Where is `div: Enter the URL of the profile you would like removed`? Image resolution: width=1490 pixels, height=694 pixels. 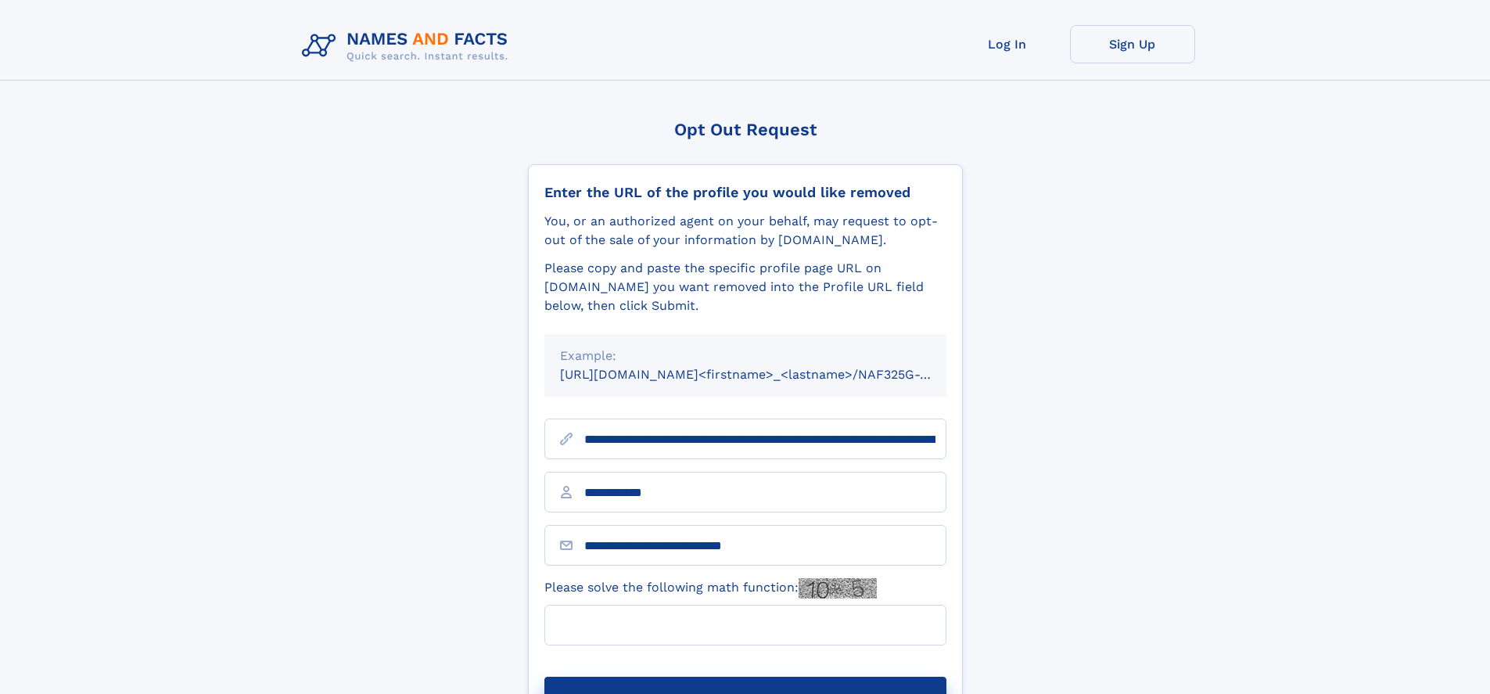
div: Enter the URL of the profile you would like removed is located at coordinates (745, 192).